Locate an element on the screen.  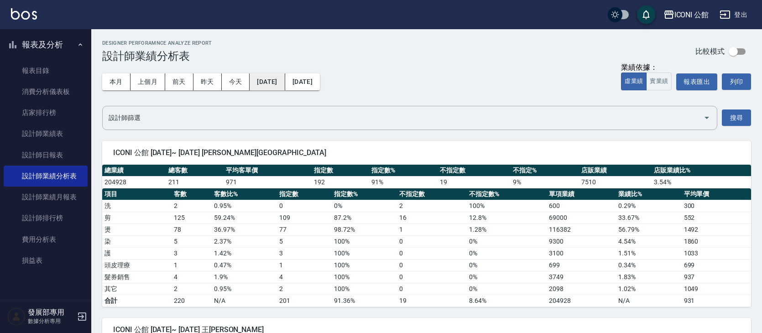
td: 16 is located at coordinates (432, 218).